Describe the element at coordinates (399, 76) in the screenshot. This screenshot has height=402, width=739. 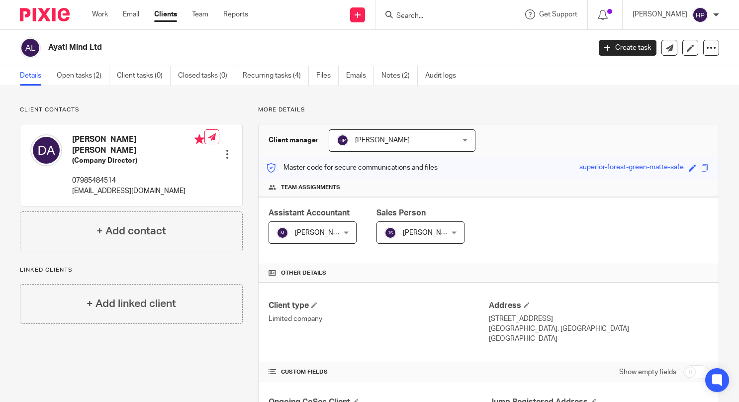
I see `a: Notes (2)` at that location.